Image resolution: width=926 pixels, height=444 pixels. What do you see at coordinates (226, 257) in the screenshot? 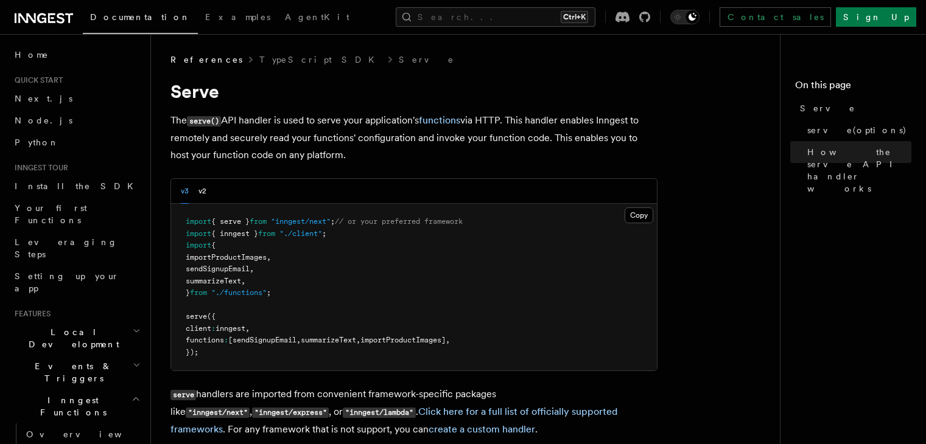
I see `span: importProductImages` at bounding box center [226, 257].